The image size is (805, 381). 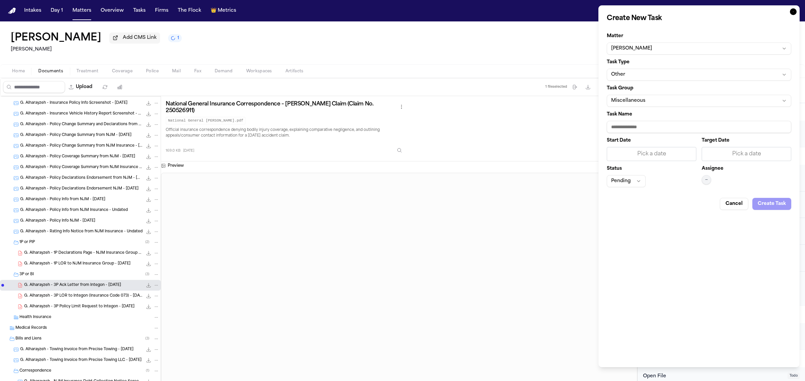 I want to click on button: Cancel, so click(x=733, y=204).